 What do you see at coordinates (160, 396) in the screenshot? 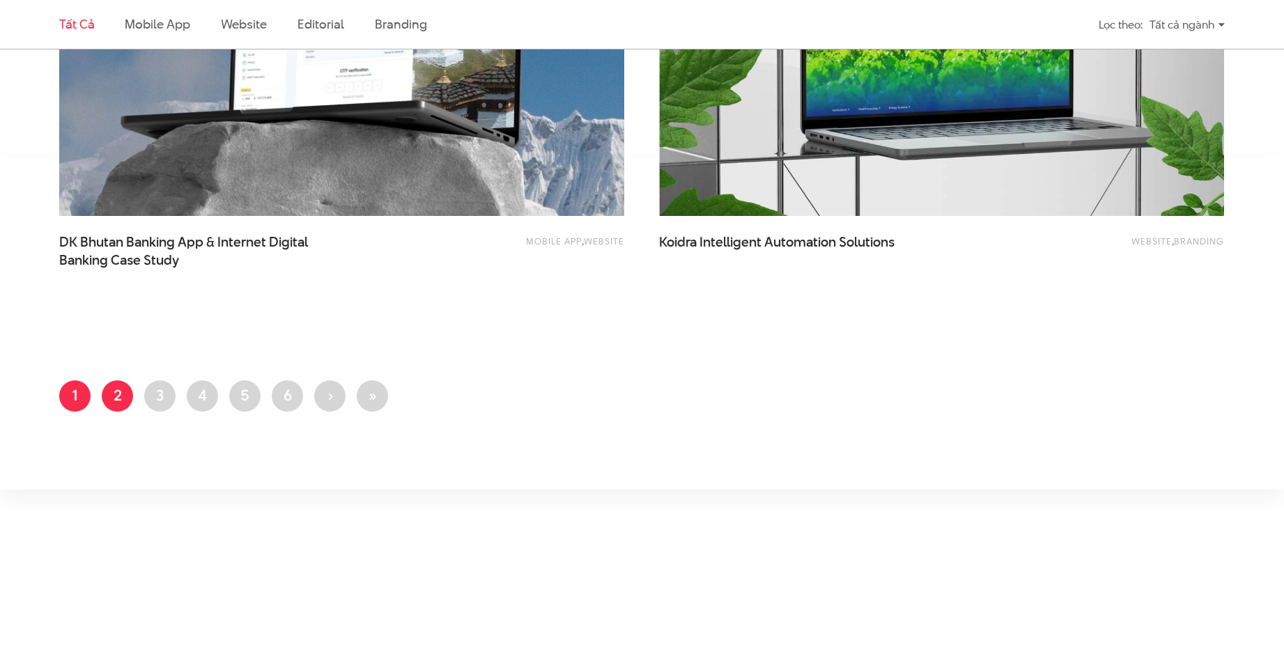
I see `a: 3` at bounding box center [160, 396].